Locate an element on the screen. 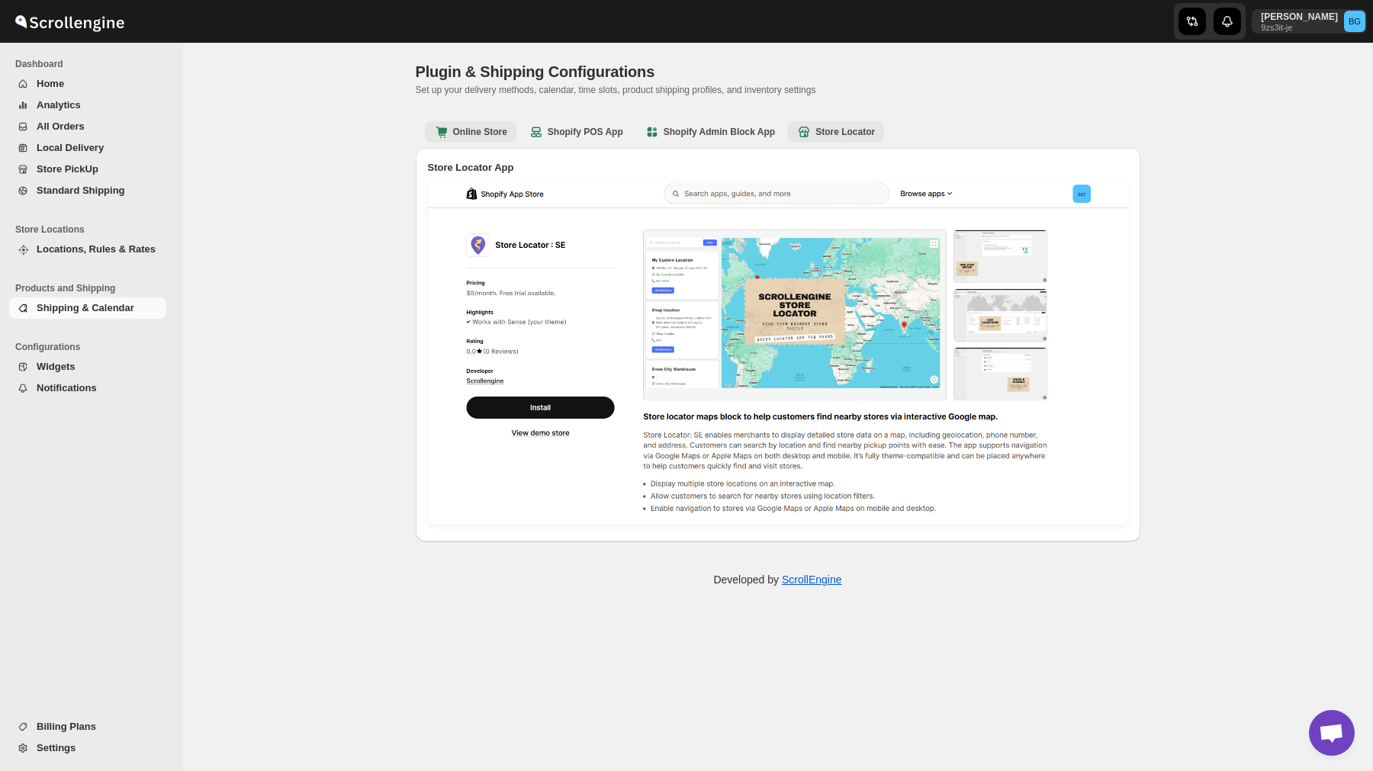 The image size is (1373, 771). a: Open chat is located at coordinates (1331, 733).